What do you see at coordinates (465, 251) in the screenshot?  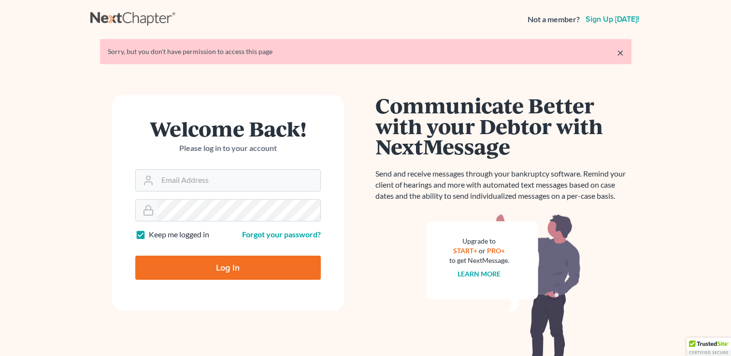 I see `a: START+` at bounding box center [465, 251].